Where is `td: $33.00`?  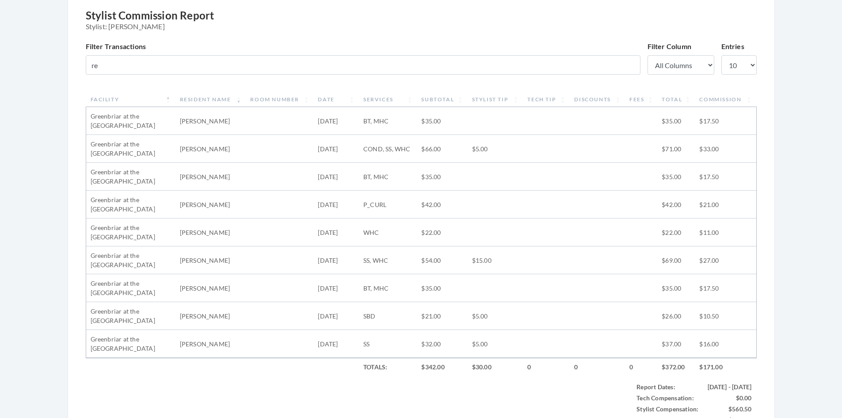 td: $33.00 is located at coordinates (725, 148).